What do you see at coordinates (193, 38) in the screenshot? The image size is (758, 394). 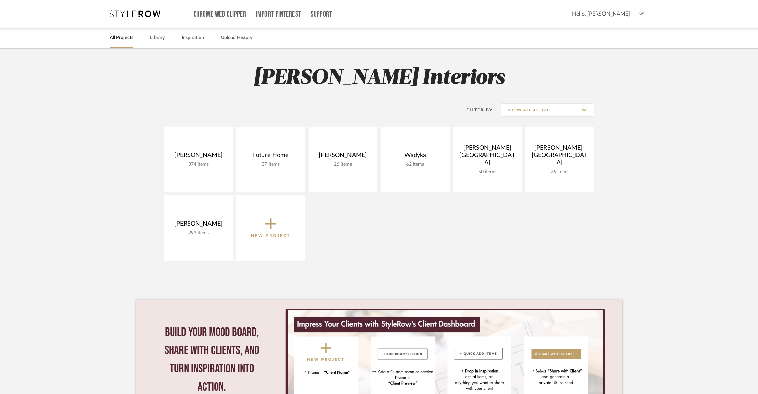 I see `a: Inspiration` at bounding box center [193, 38].